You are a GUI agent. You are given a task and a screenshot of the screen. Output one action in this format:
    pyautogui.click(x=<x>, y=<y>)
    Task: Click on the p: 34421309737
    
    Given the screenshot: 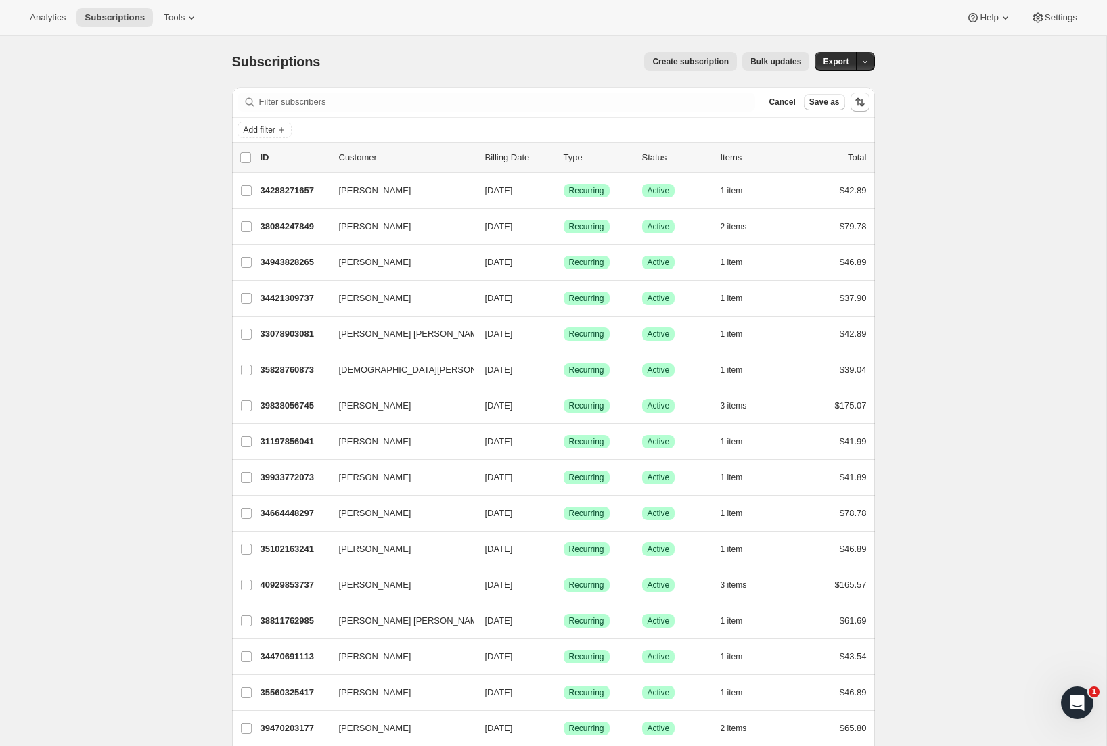 What is the action you would take?
    pyautogui.click(x=294, y=298)
    